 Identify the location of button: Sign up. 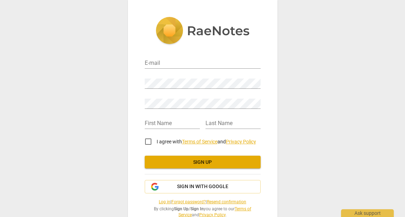
(203, 162).